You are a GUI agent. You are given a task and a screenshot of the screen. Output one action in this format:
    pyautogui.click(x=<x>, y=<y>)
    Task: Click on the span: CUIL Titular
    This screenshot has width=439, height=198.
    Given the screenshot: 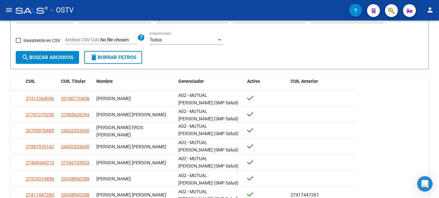 What is the action you would take?
    pyautogui.click(x=73, y=81)
    